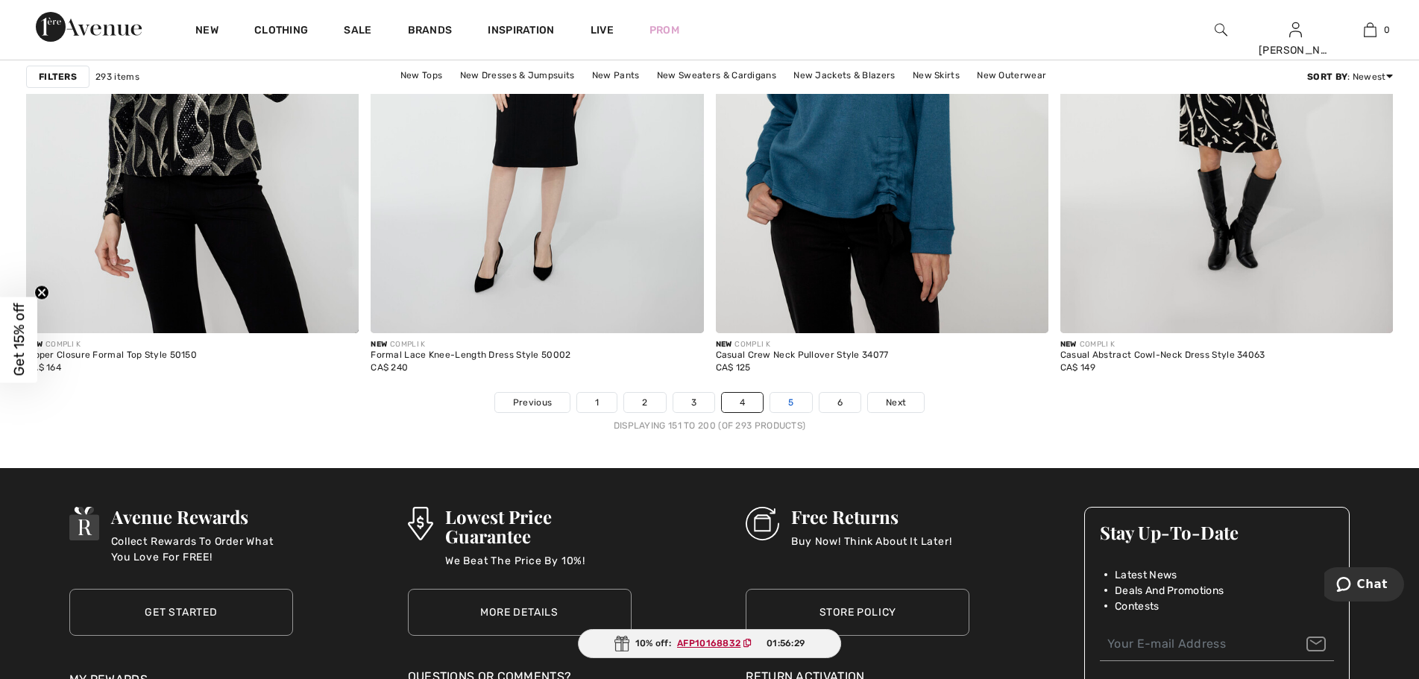 Image resolution: width=1419 pixels, height=679 pixels. I want to click on img: My Info, so click(1295, 30).